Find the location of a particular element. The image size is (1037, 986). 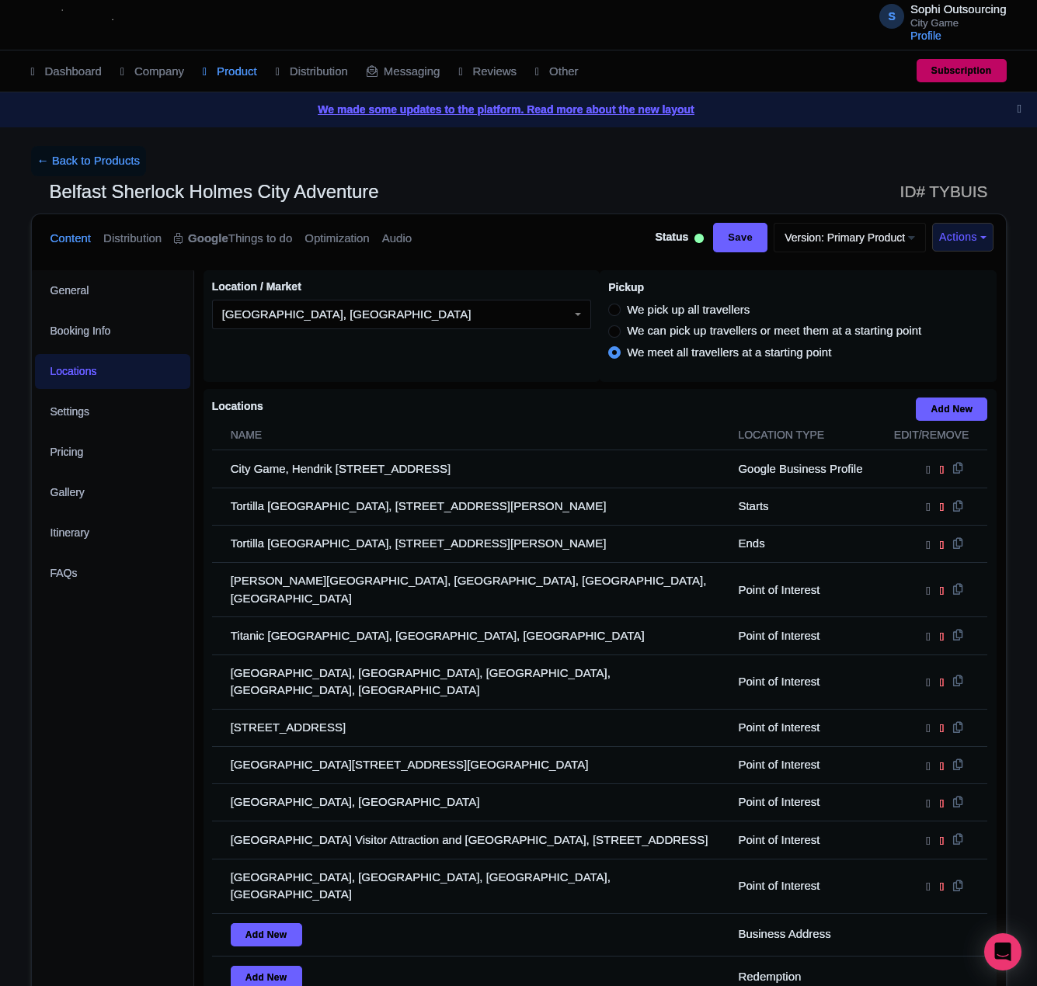

a: Dashboard is located at coordinates (66, 71).